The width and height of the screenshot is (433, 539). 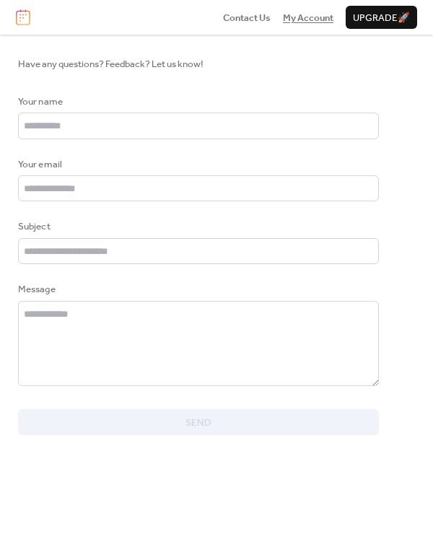 I want to click on img: logo, so click(x=23, y=17).